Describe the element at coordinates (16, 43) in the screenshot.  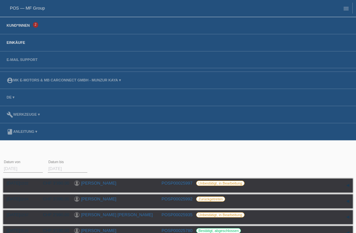
I see `a: Einkäufe` at that location.